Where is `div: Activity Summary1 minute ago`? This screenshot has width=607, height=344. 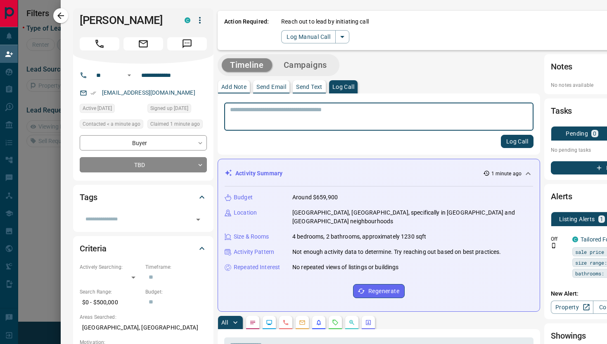 div: Activity Summary1 minute ago is located at coordinates (379, 173).